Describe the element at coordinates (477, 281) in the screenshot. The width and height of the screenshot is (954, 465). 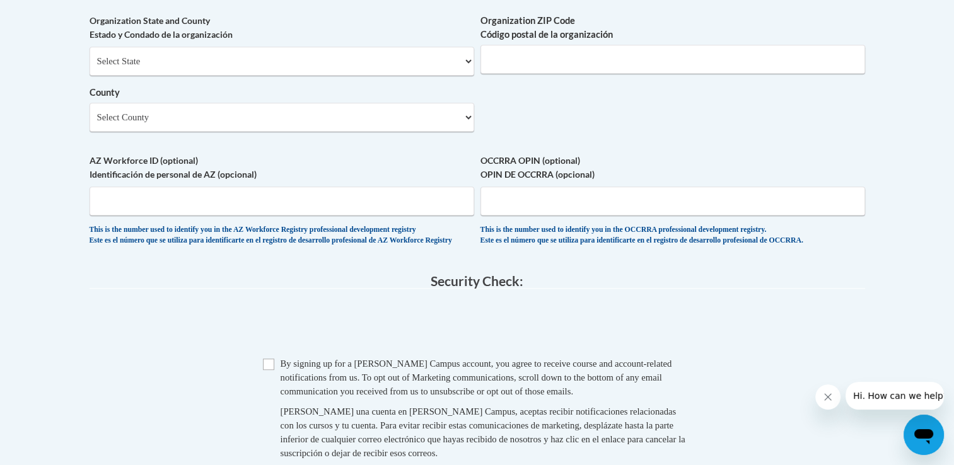
I see `span: Security Check:` at that location.